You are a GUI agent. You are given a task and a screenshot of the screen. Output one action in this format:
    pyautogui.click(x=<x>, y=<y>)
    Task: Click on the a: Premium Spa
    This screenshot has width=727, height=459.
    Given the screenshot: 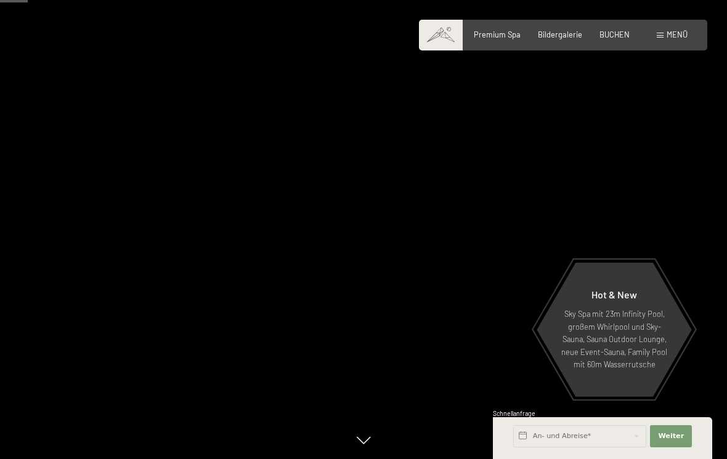 What is the action you would take?
    pyautogui.click(x=497, y=34)
    